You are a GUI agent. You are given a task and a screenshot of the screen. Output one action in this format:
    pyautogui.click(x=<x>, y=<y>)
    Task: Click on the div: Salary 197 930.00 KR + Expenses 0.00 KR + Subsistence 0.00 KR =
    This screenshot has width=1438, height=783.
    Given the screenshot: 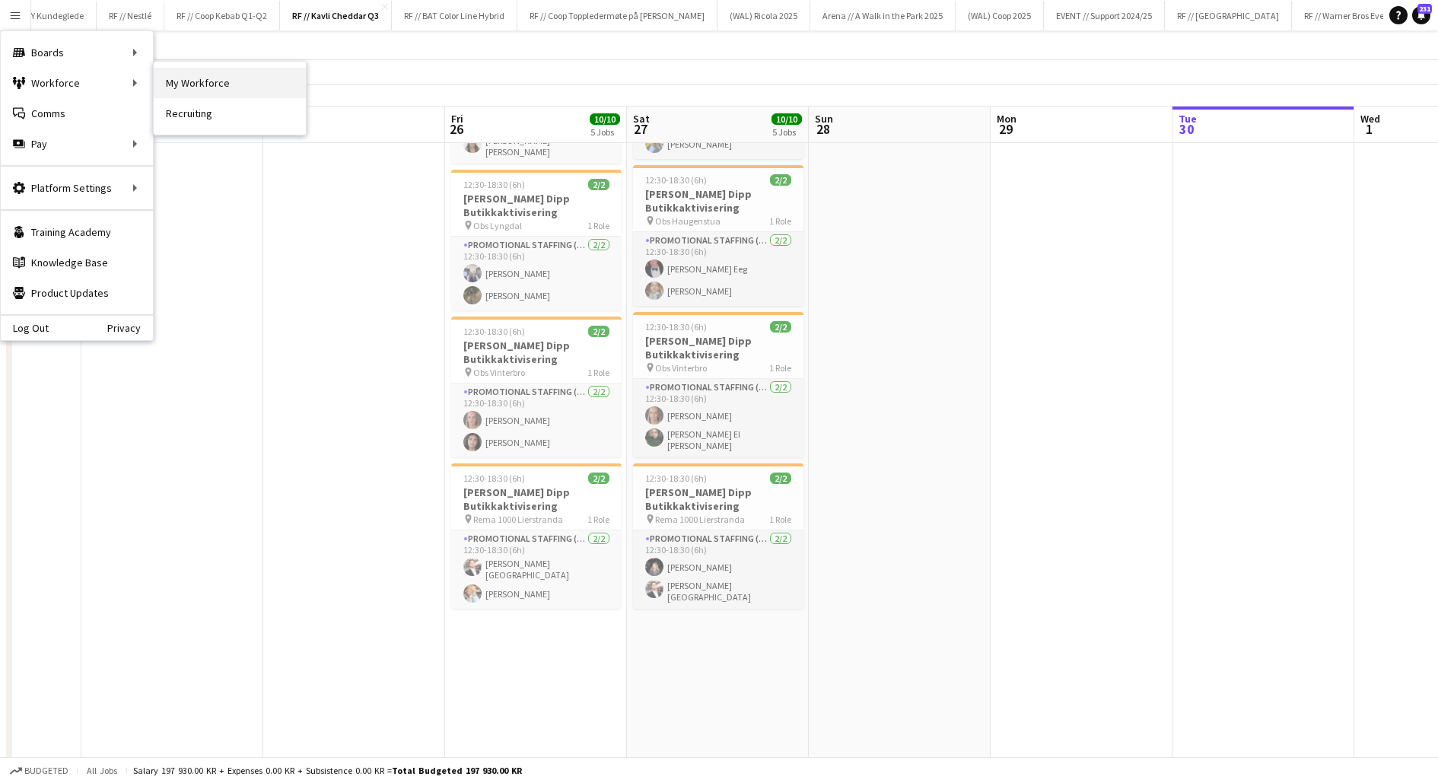 What is the action you would take?
    pyautogui.click(x=327, y=770)
    